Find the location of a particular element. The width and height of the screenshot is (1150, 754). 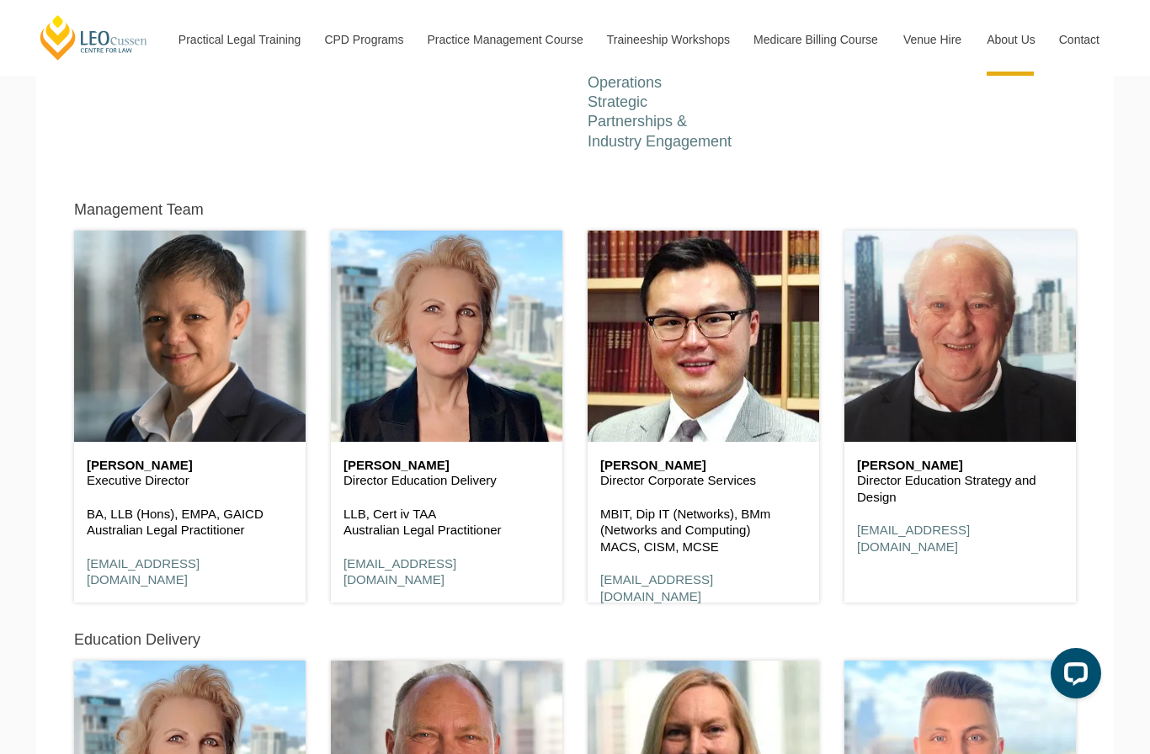

p: MBIT, Dip IT (Networks), BMm (Networks and Computing) MACS, CISM, MCSE is located at coordinates (703, 530).